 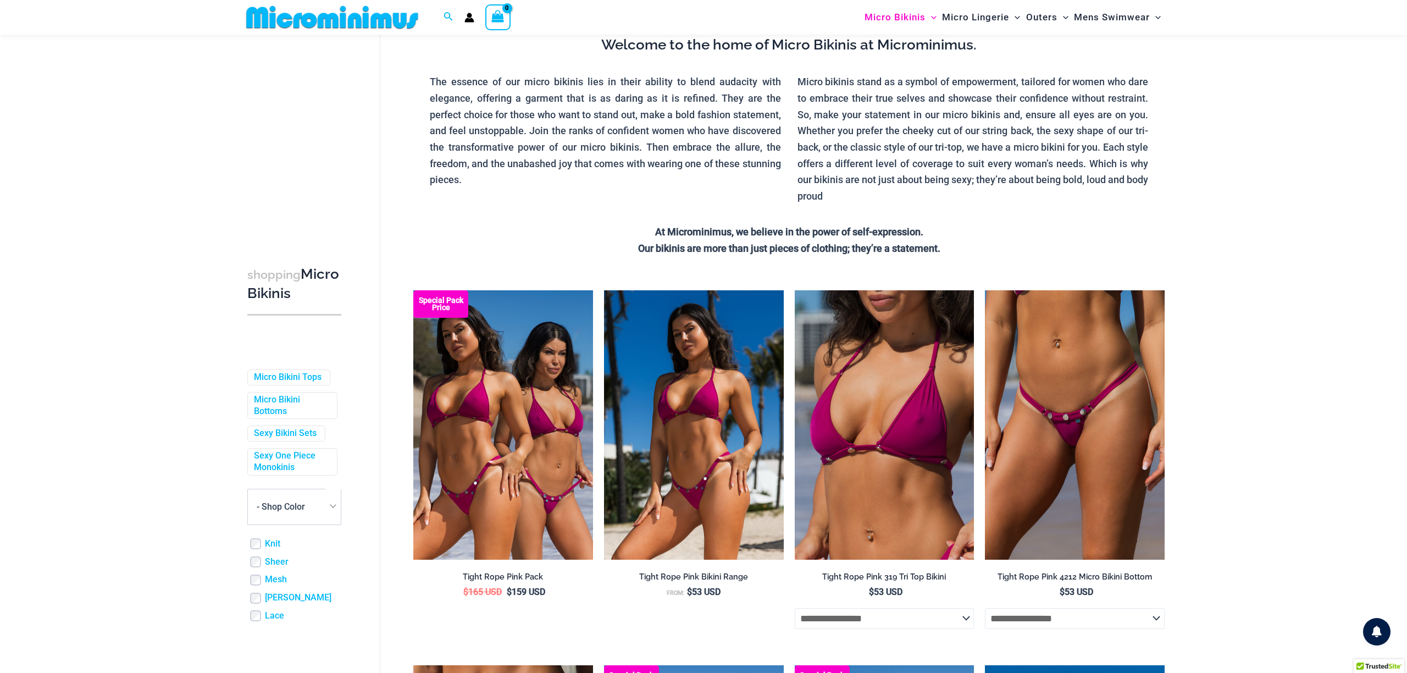 I want to click on a: Micro Bikini Tops, so click(x=287, y=377).